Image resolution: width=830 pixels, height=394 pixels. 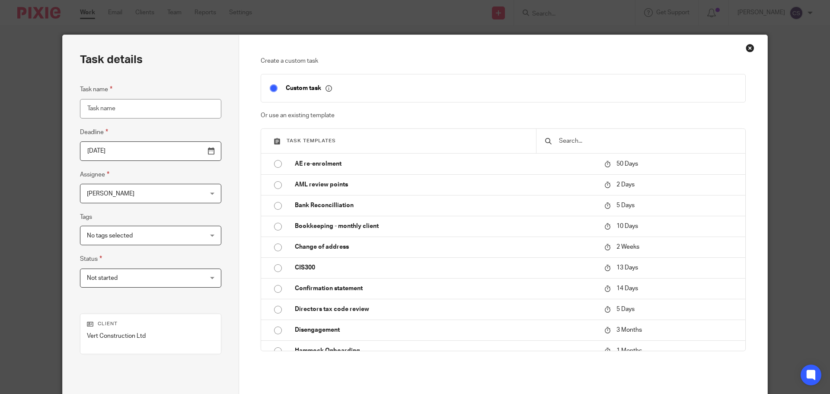 I want to click on p: Hammock Onboarding, so click(x=445, y=351).